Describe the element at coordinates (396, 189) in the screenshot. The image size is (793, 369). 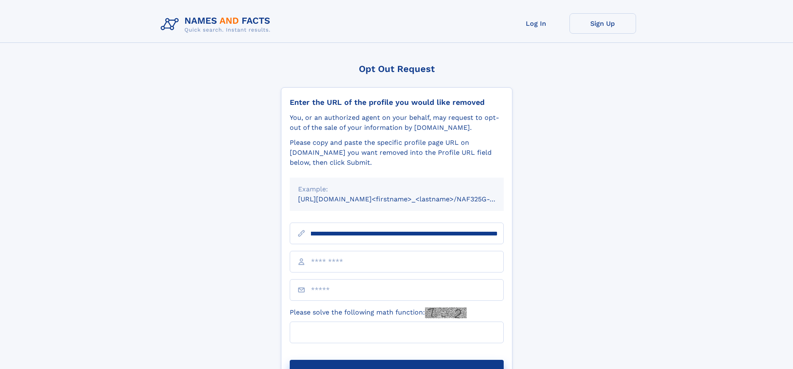
I see `div: Example:` at that location.